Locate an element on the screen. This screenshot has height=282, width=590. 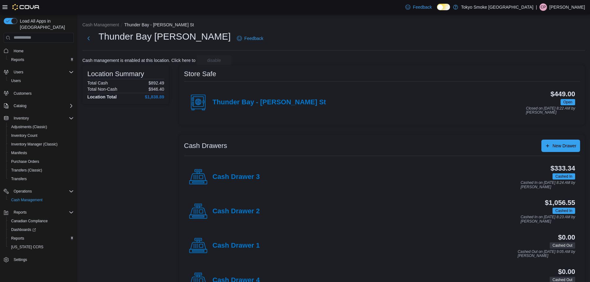
span: Cashed In is located at coordinates (563, 176).